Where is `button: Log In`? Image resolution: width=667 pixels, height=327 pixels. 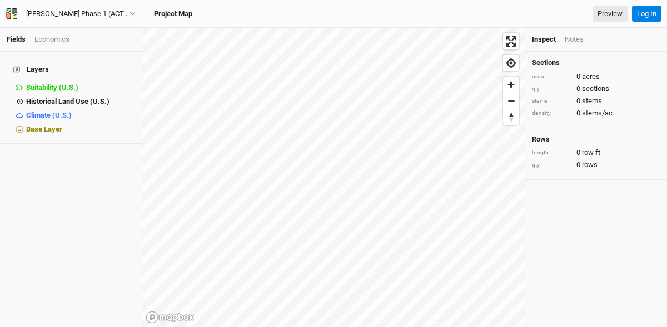
button: Log In is located at coordinates (646, 14).